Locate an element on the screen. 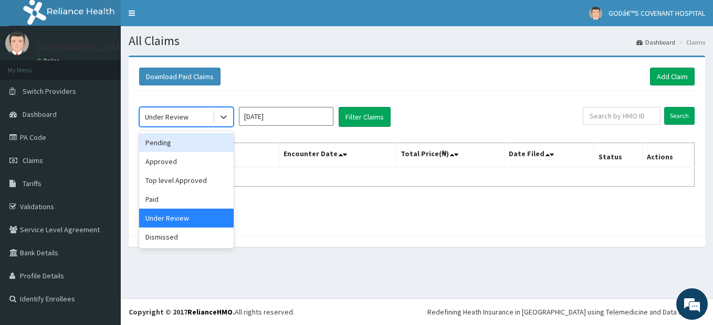 The width and height of the screenshot is (713, 325). th: Status is located at coordinates (618, 155).